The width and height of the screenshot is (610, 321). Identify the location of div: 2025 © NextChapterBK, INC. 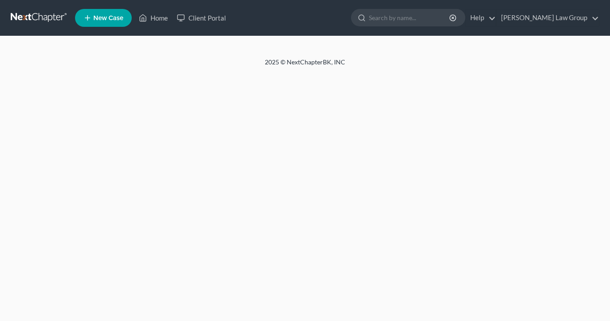
(305, 66).